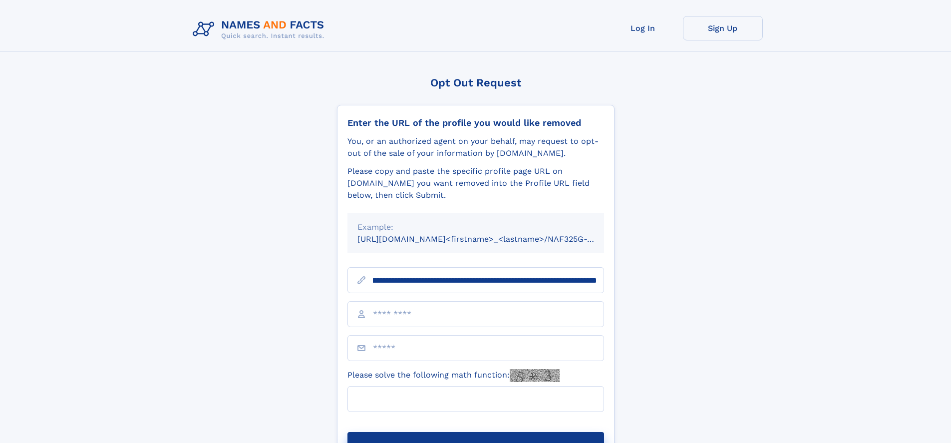 Image resolution: width=951 pixels, height=443 pixels. I want to click on div: Enter the URL of the profile you would like removed, so click(476, 123).